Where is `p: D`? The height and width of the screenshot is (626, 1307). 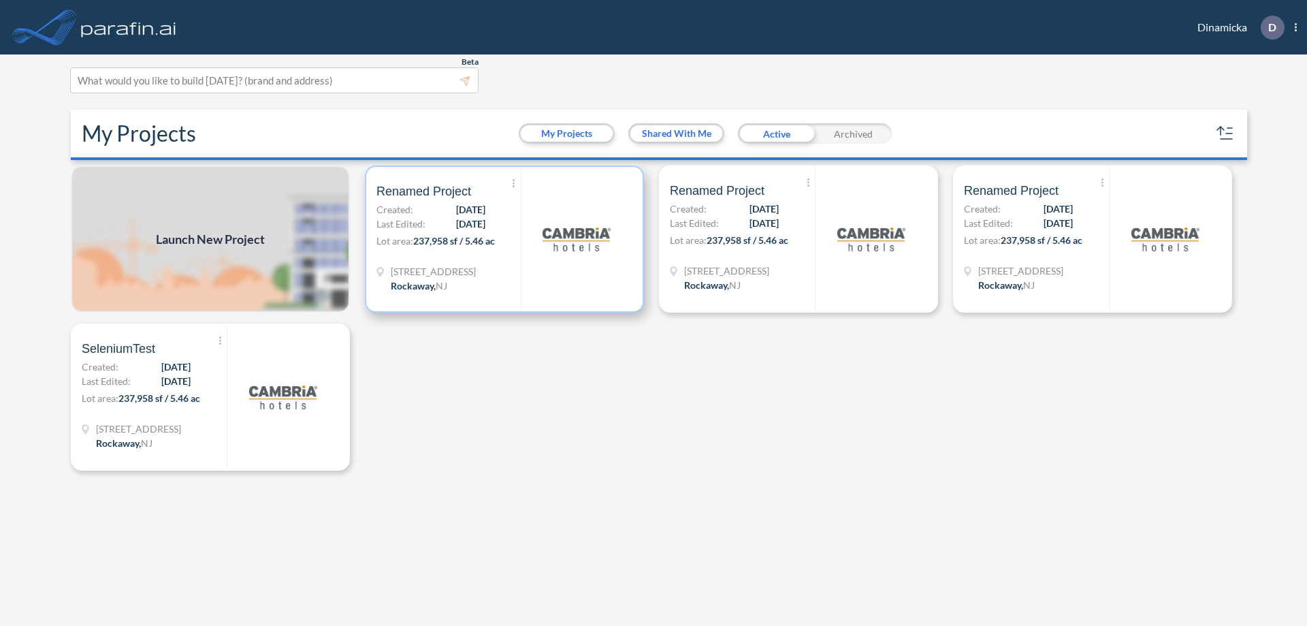 p: D is located at coordinates (1272, 27).